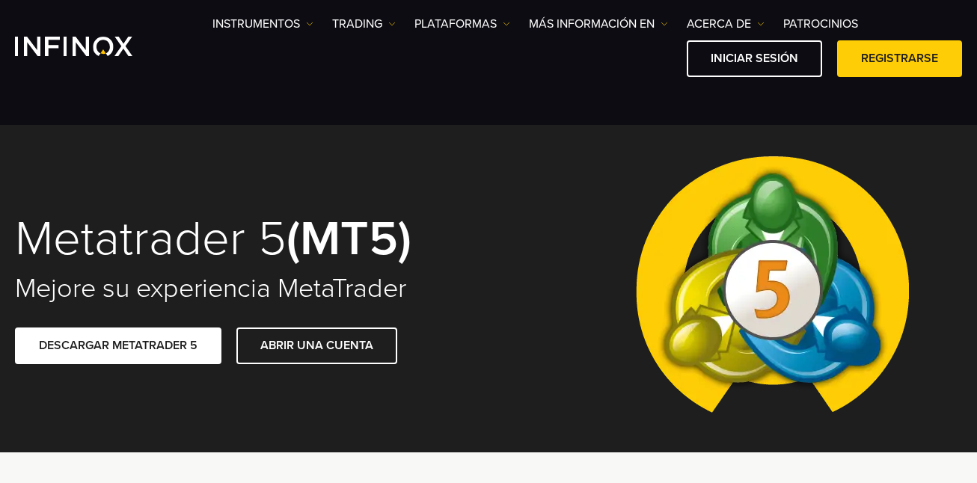  I want to click on h2: Mejore su experiencia MetaTrader, so click(242, 289).